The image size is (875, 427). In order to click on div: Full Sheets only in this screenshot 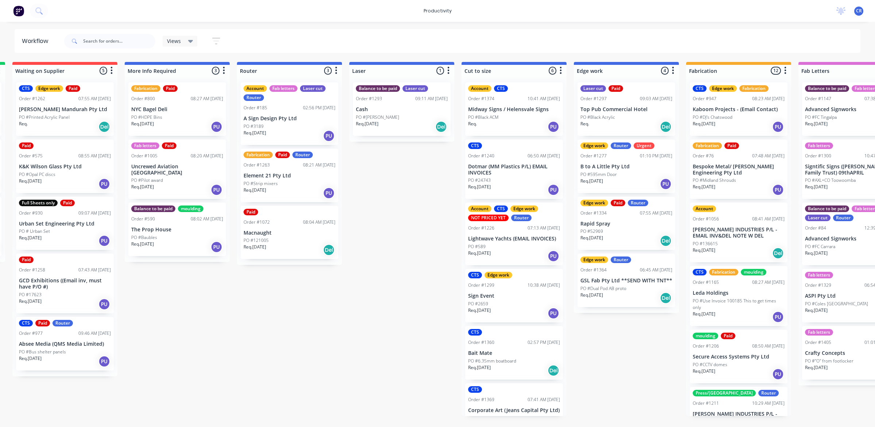, I will do `click(38, 203)`.